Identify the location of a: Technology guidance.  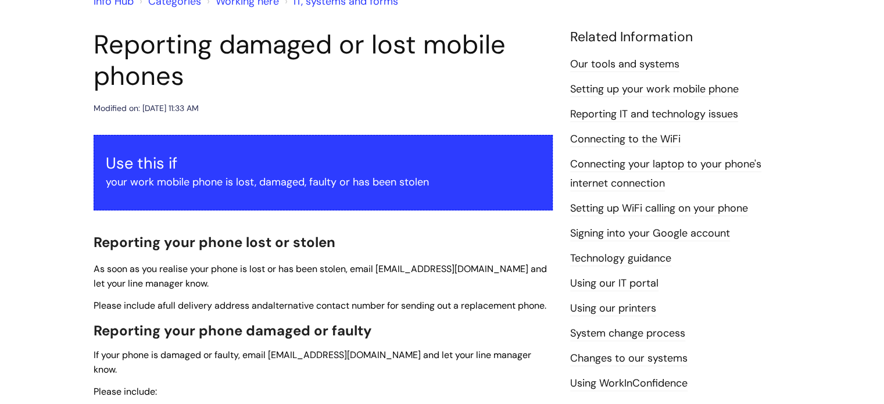
(621, 259).